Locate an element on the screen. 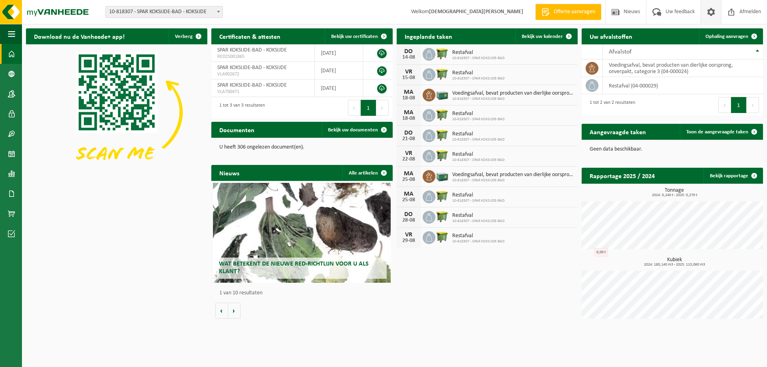 The height and width of the screenshot is (367, 767). button: Volgende is located at coordinates (234, 311).